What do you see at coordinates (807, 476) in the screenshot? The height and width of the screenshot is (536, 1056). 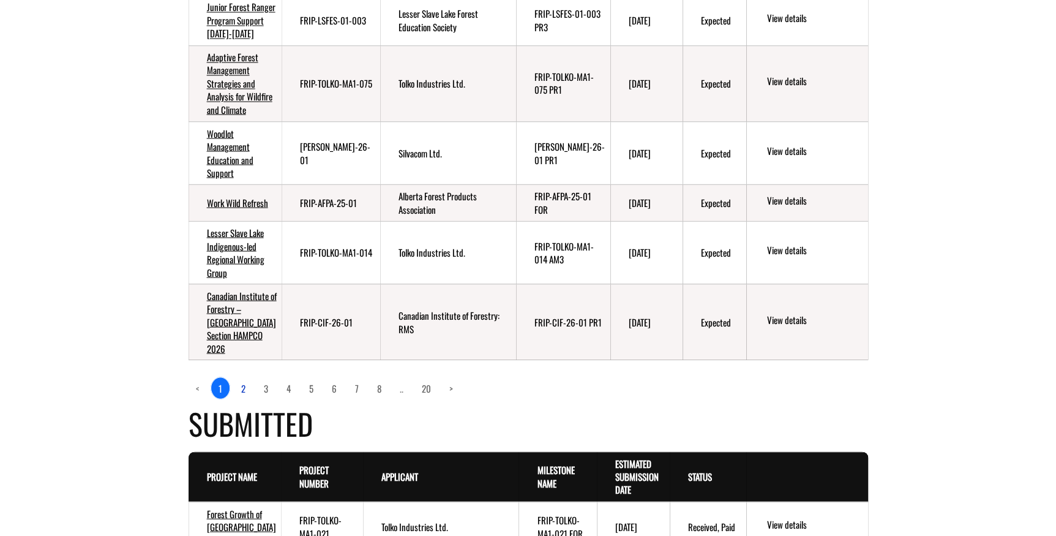 I see `th: Actions` at bounding box center [807, 476].